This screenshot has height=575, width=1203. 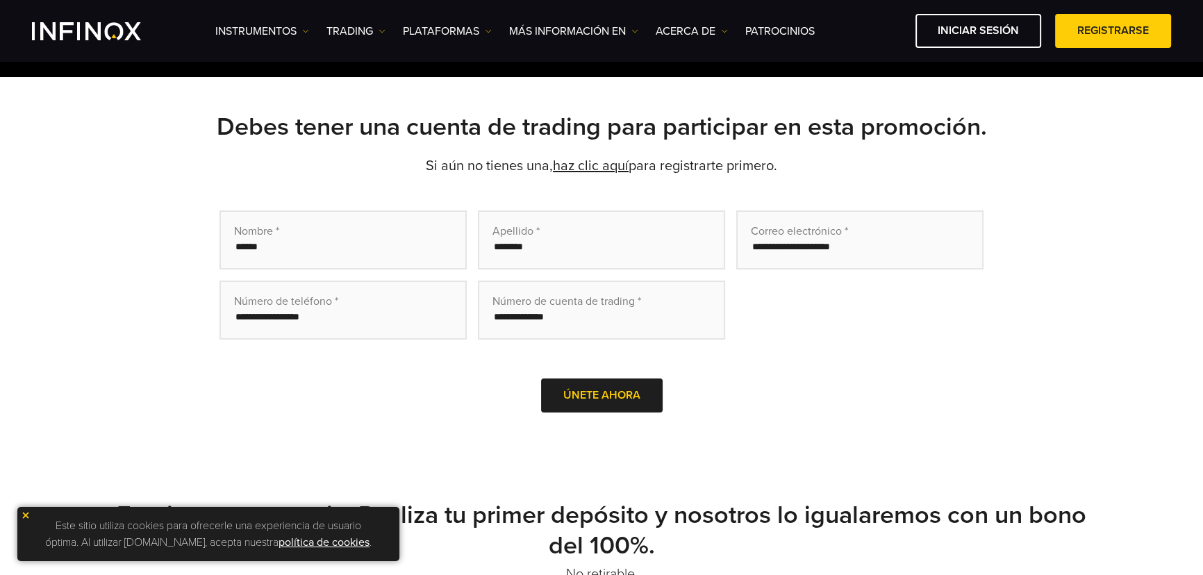 I want to click on a: Patrocinios, so click(x=780, y=31).